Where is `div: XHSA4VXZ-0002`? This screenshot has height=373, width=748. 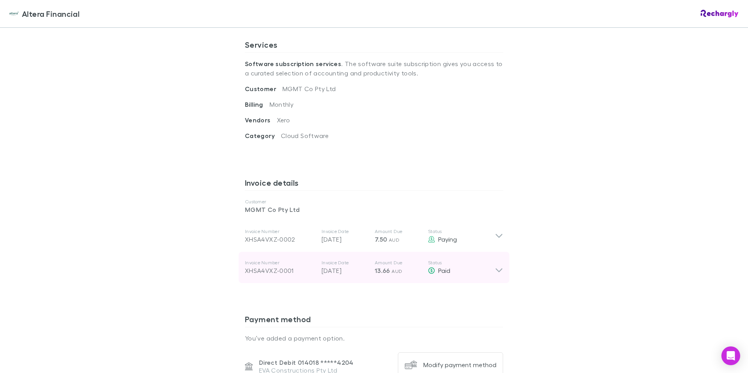 div: XHSA4VXZ-0002 is located at coordinates (280, 239).